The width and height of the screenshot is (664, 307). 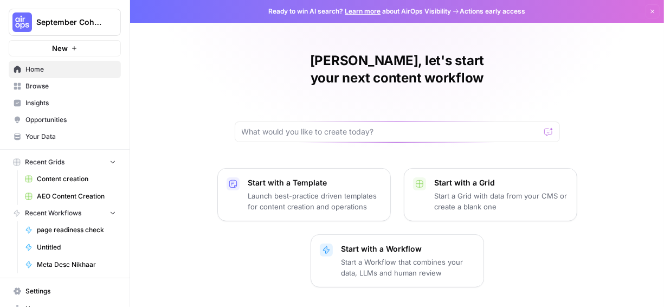 I want to click on a: Content creation, so click(x=70, y=179).